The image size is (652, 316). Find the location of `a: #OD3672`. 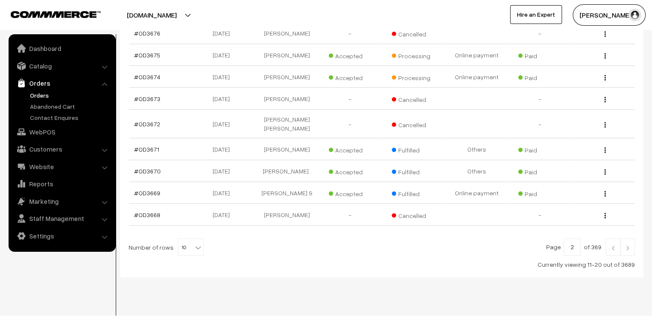

a: #OD3672 is located at coordinates (147, 124).